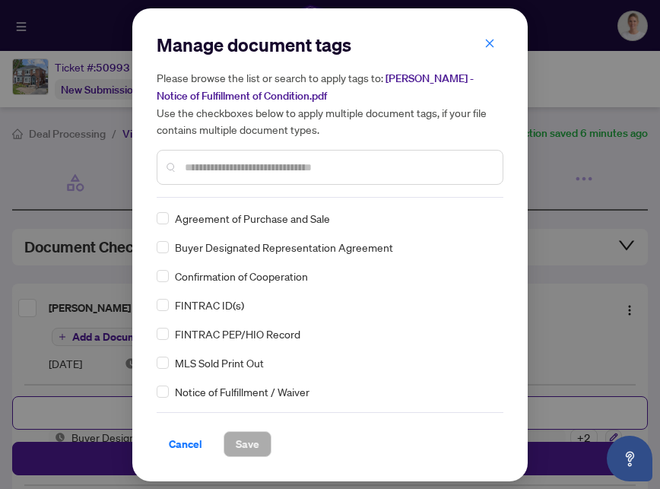 This screenshot has width=660, height=489. Describe the element at coordinates (185, 444) in the screenshot. I see `span: Cancel` at that location.